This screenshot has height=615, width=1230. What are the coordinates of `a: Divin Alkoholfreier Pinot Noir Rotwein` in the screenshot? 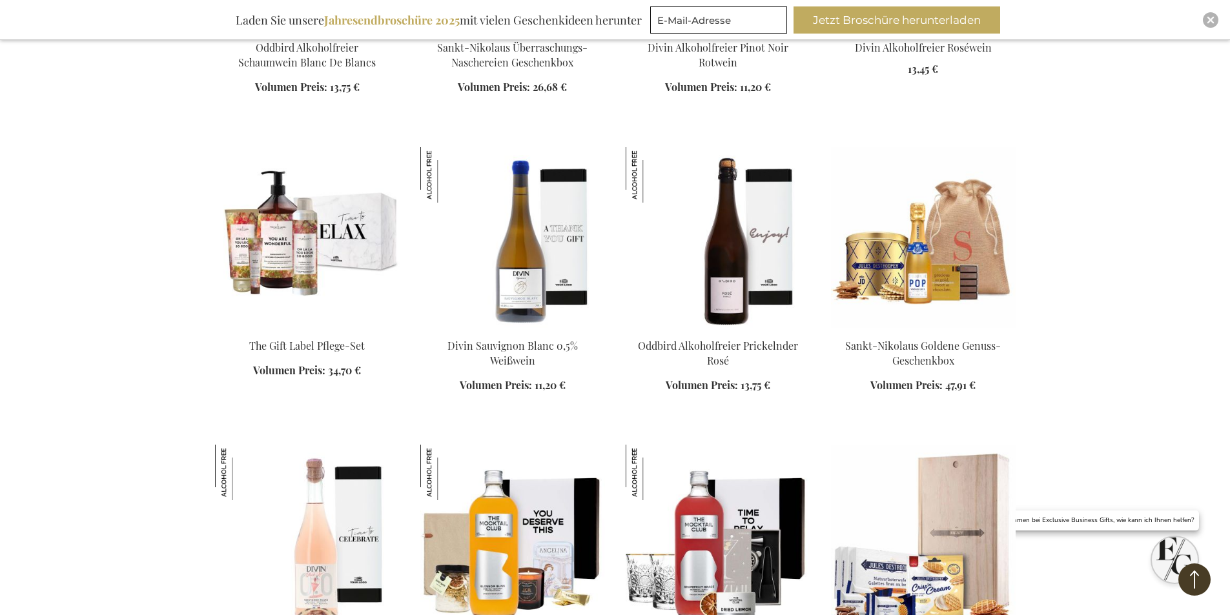 It's located at (718, 55).